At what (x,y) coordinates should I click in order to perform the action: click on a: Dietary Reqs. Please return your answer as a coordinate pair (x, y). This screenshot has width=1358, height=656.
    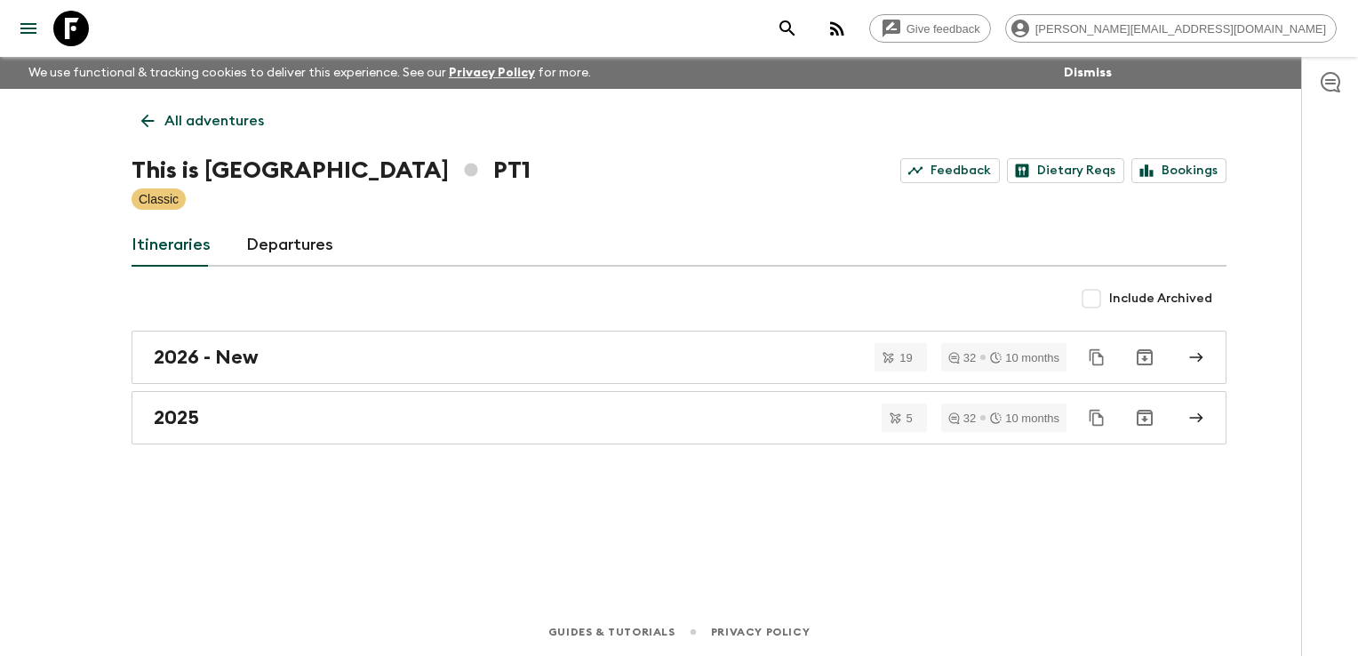
    Looking at the image, I should click on (1065, 171).